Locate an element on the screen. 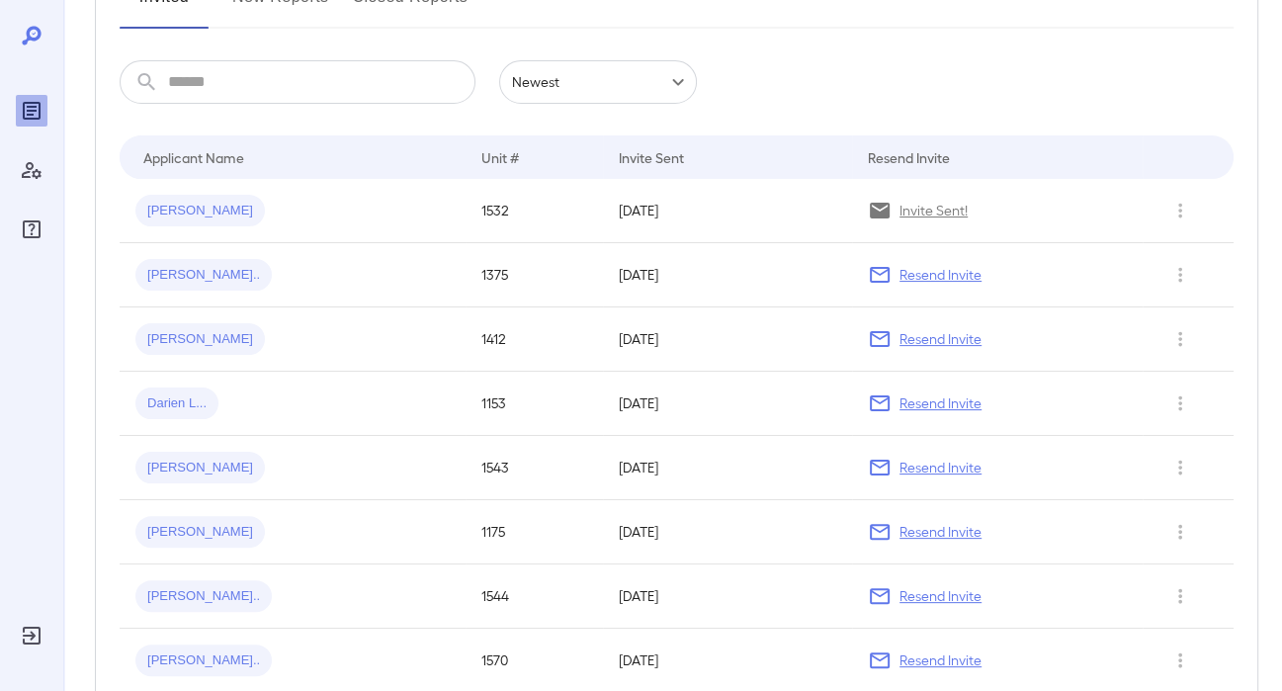 The image size is (1282, 691). td: 1412 is located at coordinates (535, 339).